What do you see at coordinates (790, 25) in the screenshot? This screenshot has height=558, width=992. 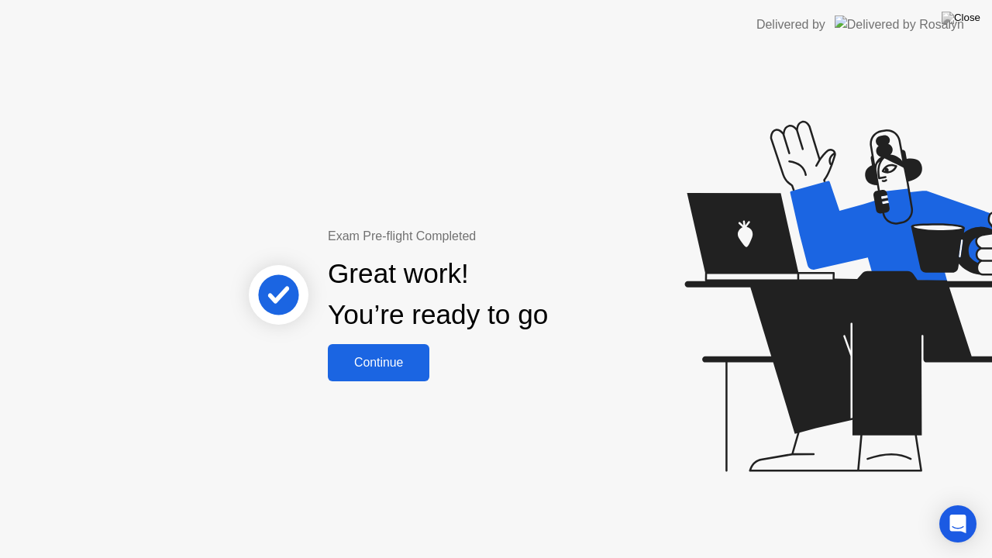 I see `div: Delivered by` at bounding box center [790, 25].